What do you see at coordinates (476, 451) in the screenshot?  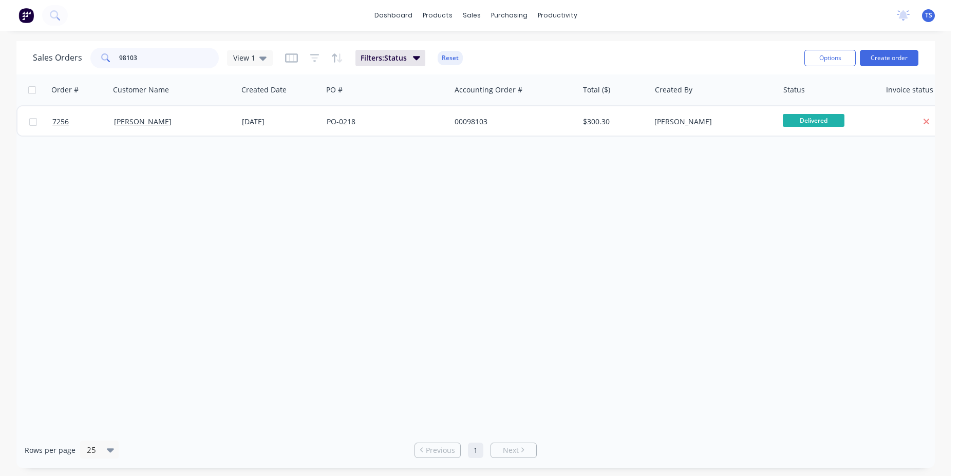 I see `a: Page 1 is your current page` at bounding box center [476, 451].